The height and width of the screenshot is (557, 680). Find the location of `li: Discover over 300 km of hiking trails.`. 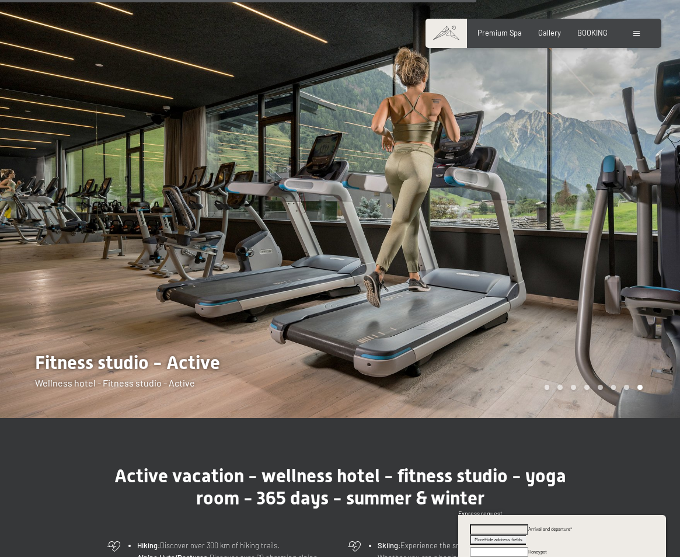

li: Discover over 300 km of hiking trails. is located at coordinates (235, 546).